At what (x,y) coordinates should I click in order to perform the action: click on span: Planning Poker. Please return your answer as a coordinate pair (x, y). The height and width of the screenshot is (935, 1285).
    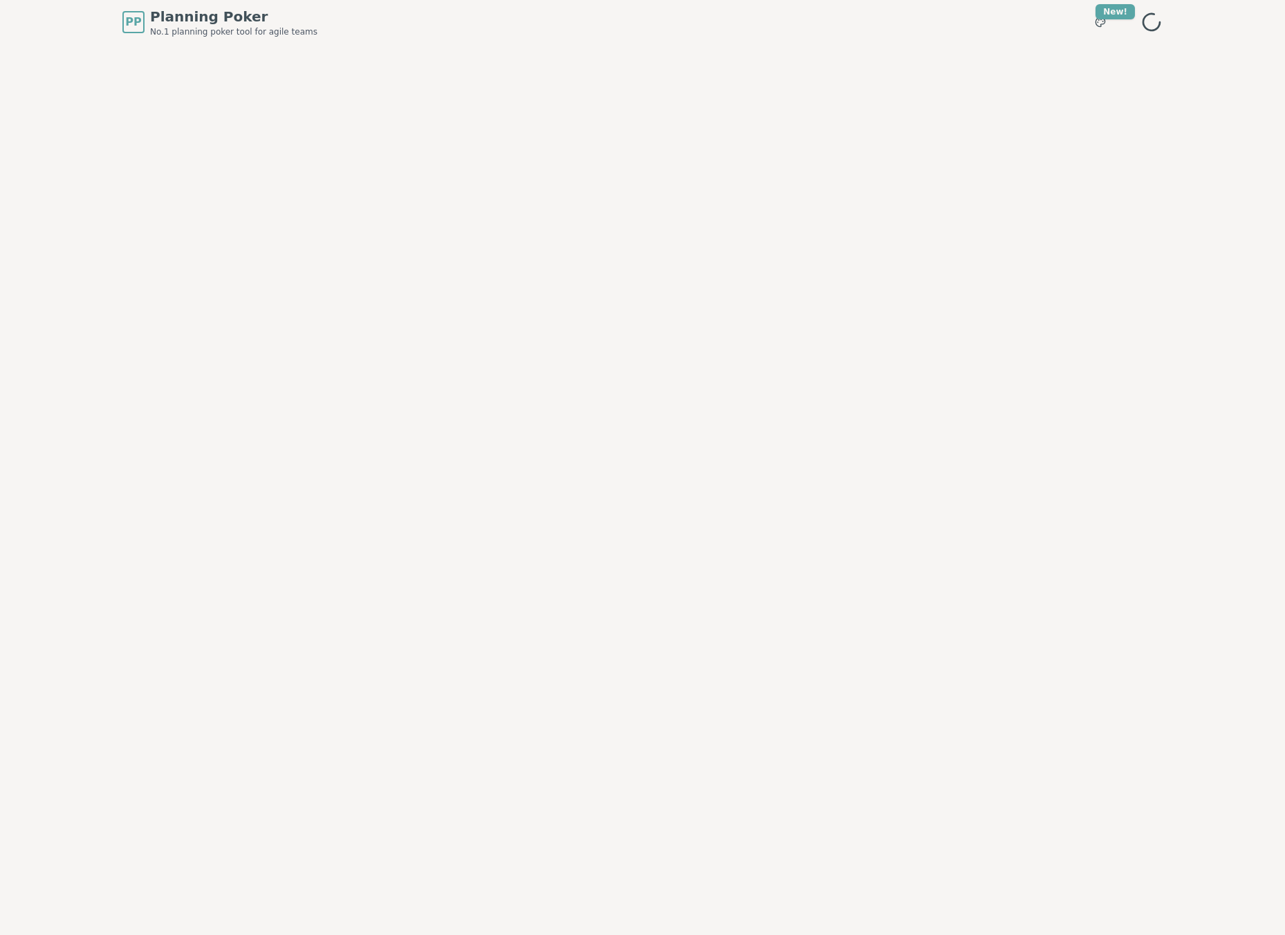
    Looking at the image, I should click on (234, 17).